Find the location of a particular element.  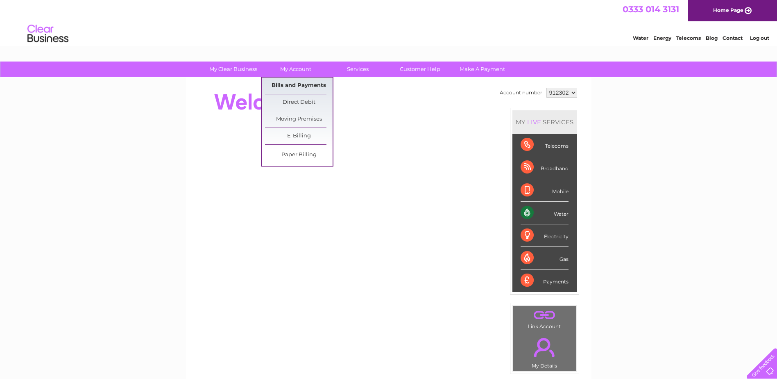

a: Services is located at coordinates (358, 69).